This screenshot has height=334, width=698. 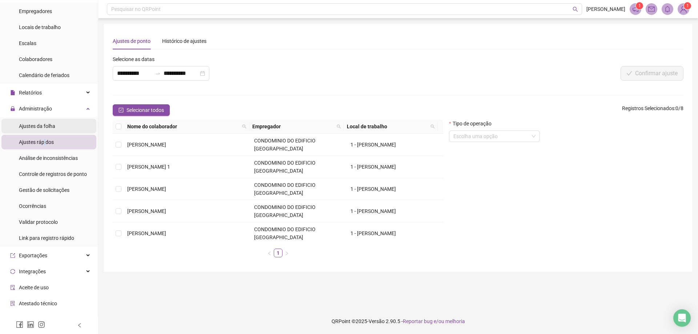 I want to click on span: linkedin, so click(x=31, y=325).